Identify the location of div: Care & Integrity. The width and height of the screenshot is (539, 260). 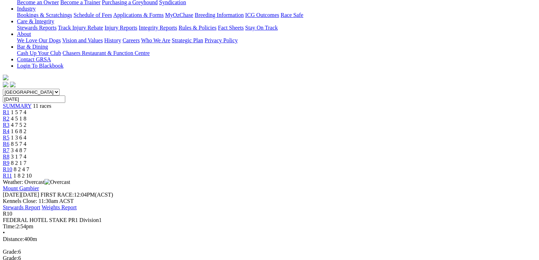
(274, 28).